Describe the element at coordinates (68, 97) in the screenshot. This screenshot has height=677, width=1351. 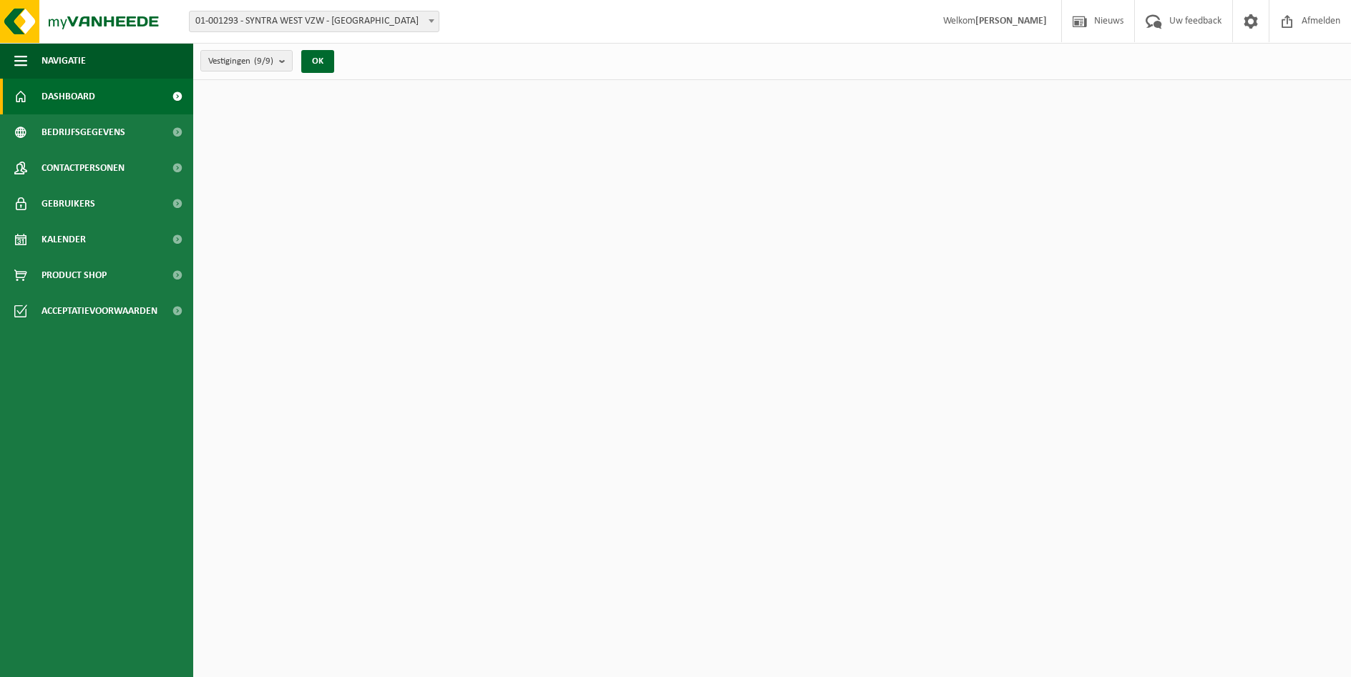
I see `span: Dashboard` at that location.